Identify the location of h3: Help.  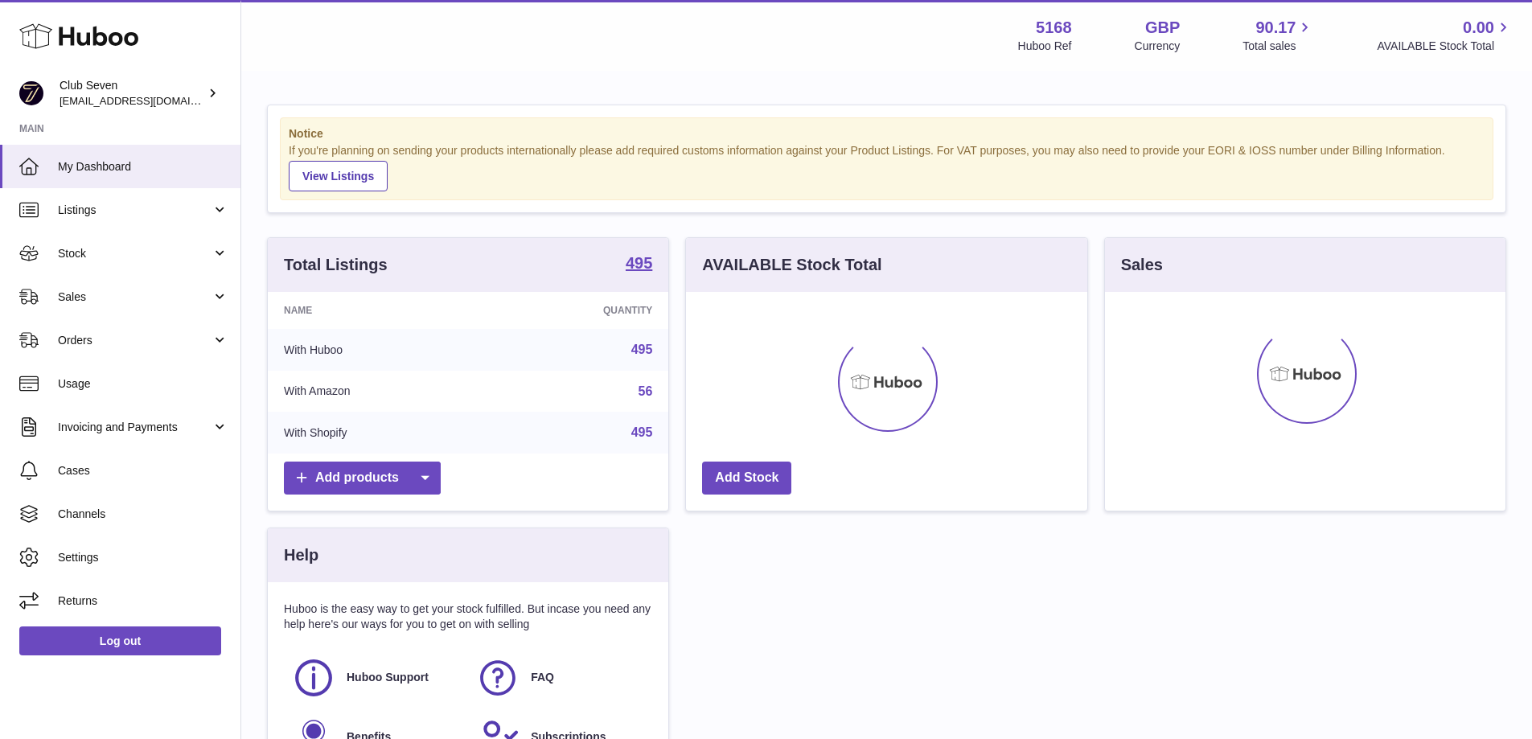
(301, 555).